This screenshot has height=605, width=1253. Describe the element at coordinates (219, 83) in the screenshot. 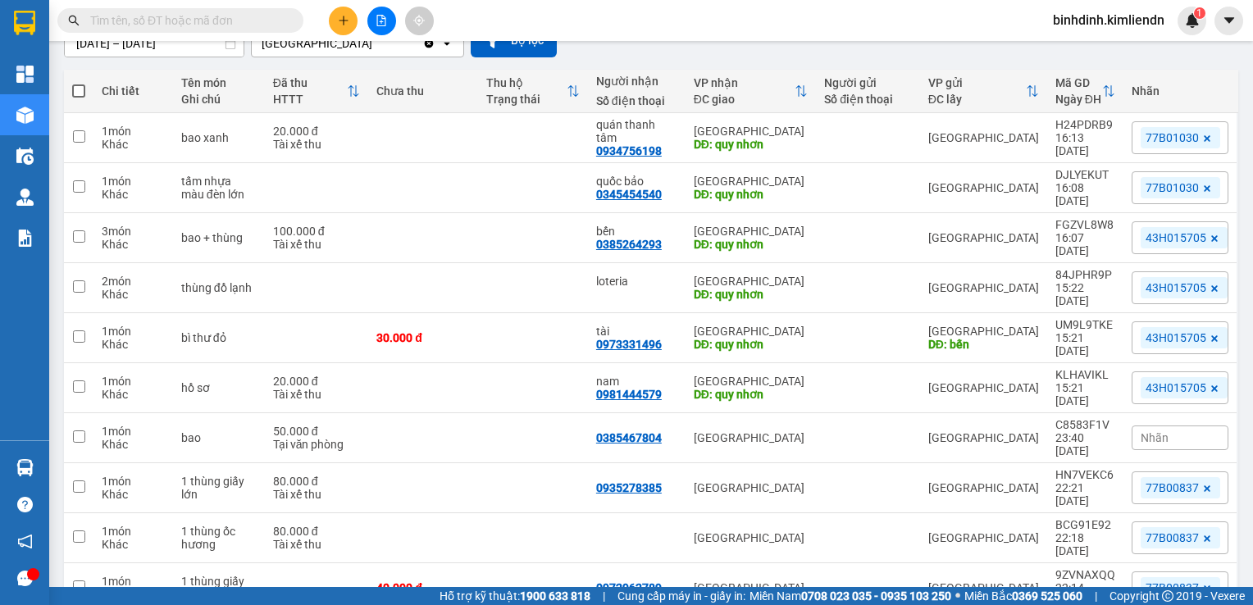

I see `div: Tên món` at that location.